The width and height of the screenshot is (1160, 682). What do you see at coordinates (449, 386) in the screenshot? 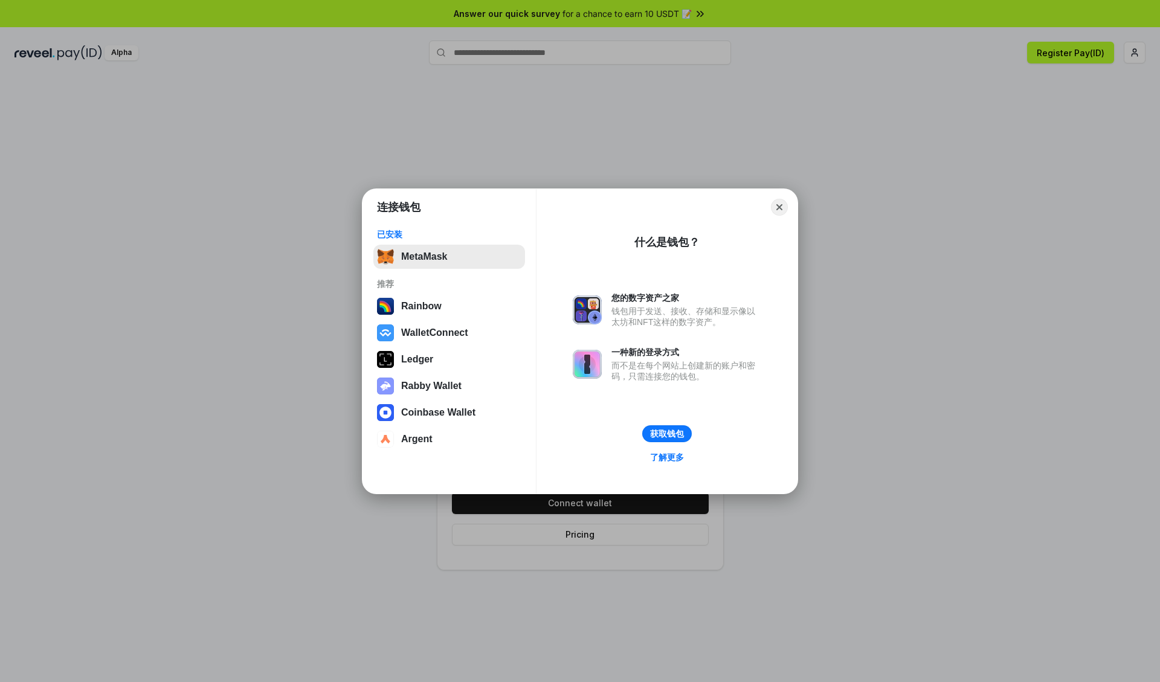
I see `button: Rabby Wallet` at bounding box center [449, 386].